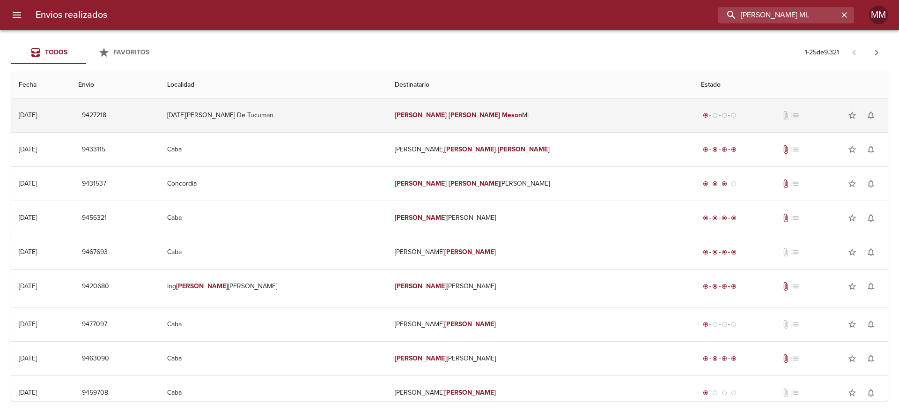 This screenshot has height=412, width=899. I want to click on th: Estado, so click(790, 85).